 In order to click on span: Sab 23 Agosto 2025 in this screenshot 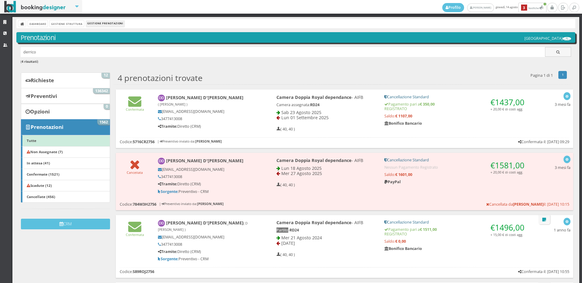, I will do `click(302, 112)`.